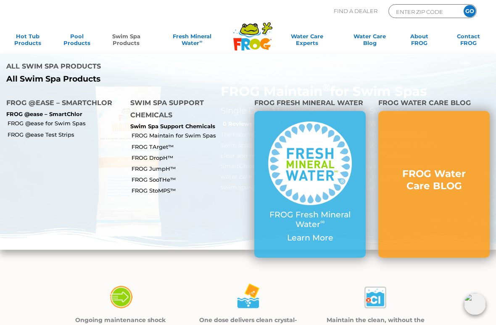 The height and width of the screenshot is (325, 496). Describe the element at coordinates (475, 304) in the screenshot. I see `img: openIcon` at that location.